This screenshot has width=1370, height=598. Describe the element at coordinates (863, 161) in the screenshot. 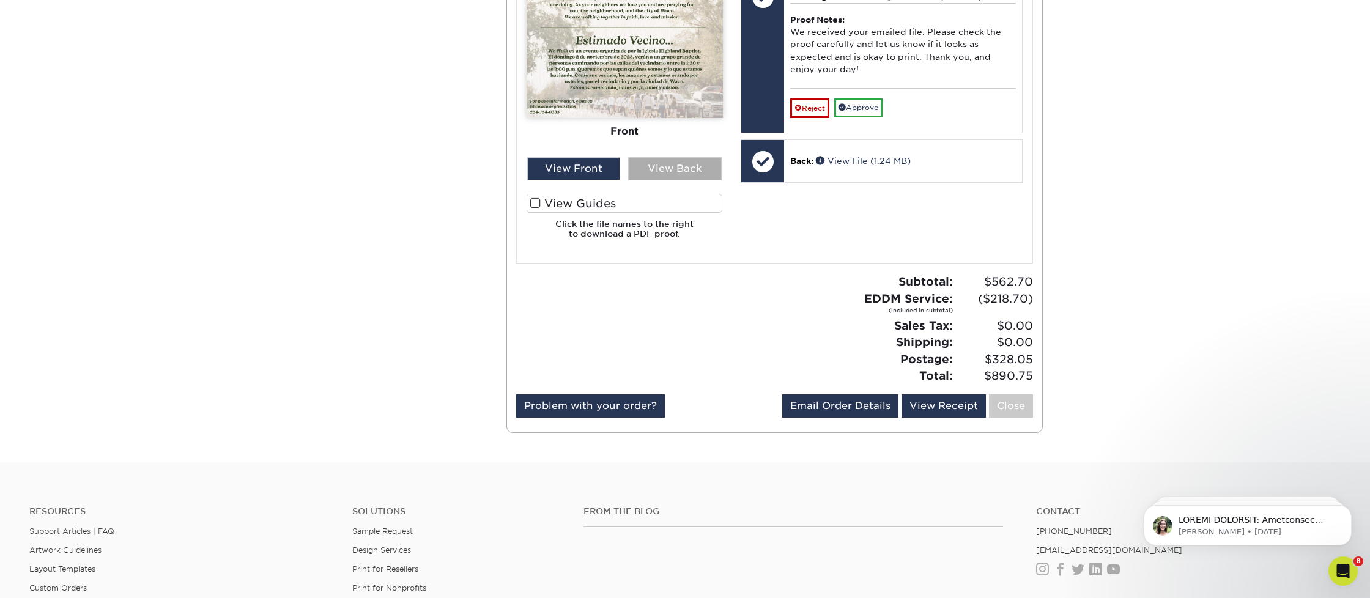

I see `a: View File (1.24 MB)` at that location.